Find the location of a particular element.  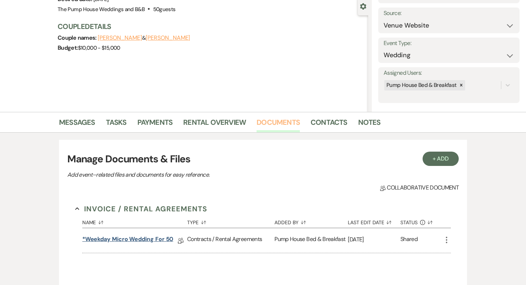

button: Added By is located at coordinates (311, 221).